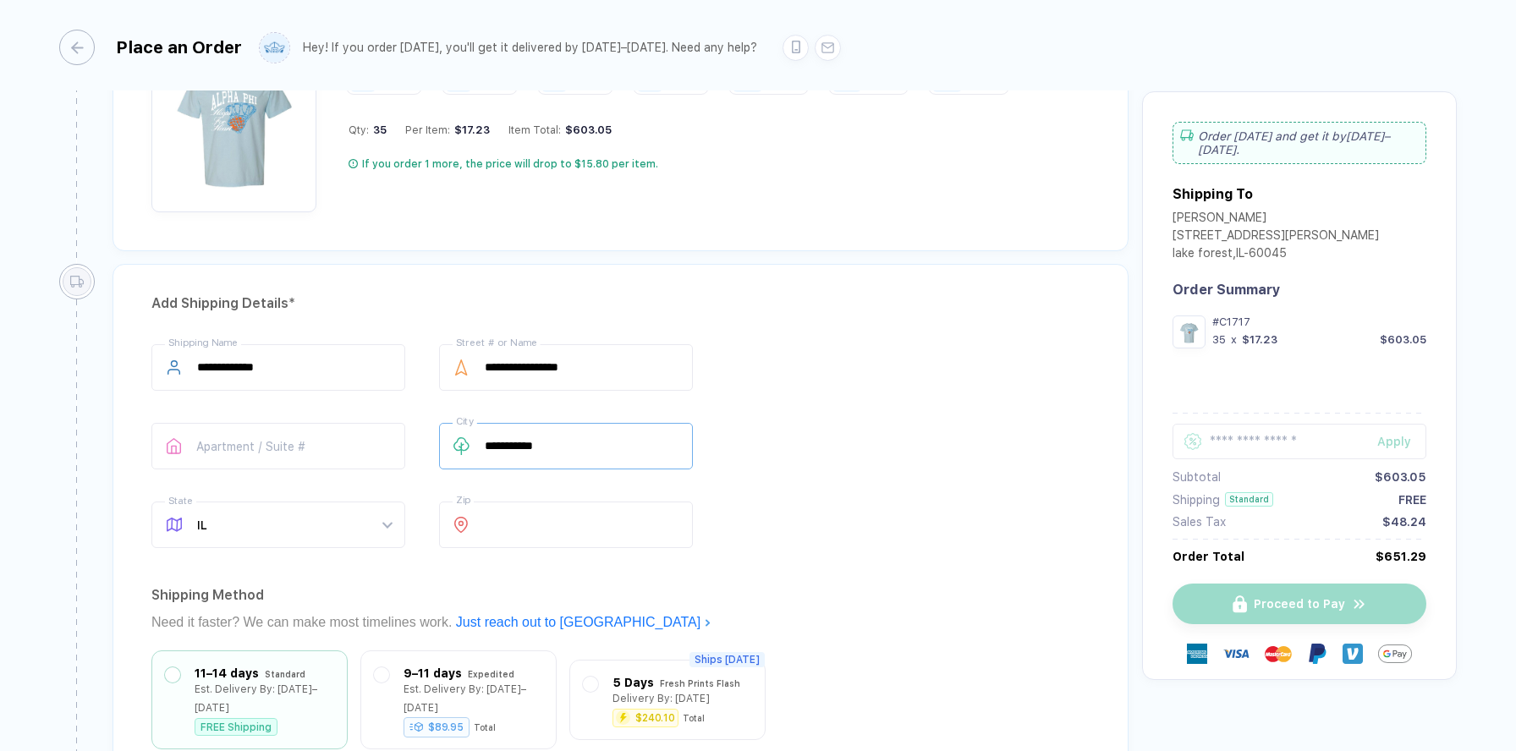 The height and width of the screenshot is (751, 1516). I want to click on div: Shipping To, so click(1212, 194).